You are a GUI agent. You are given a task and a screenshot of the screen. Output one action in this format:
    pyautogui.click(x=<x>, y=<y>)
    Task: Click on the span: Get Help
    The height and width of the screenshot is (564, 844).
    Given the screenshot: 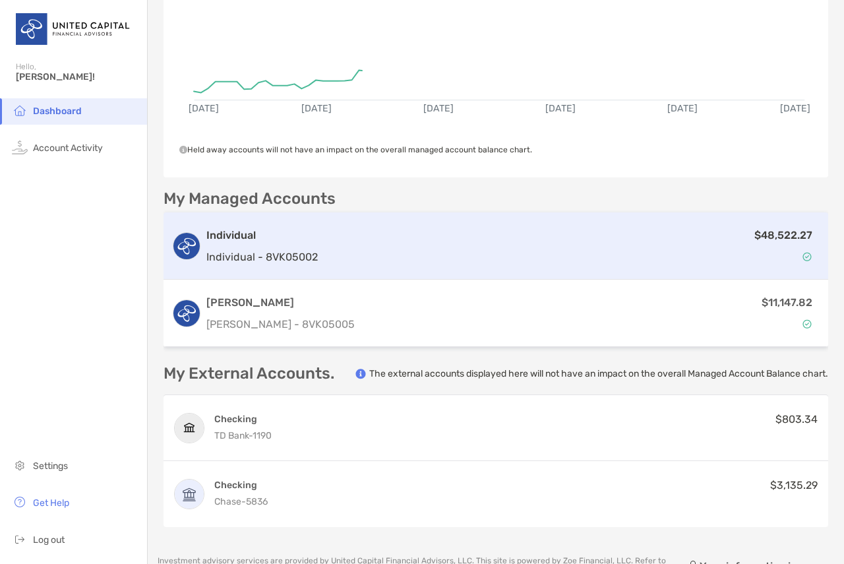 What is the action you would take?
    pyautogui.click(x=51, y=502)
    